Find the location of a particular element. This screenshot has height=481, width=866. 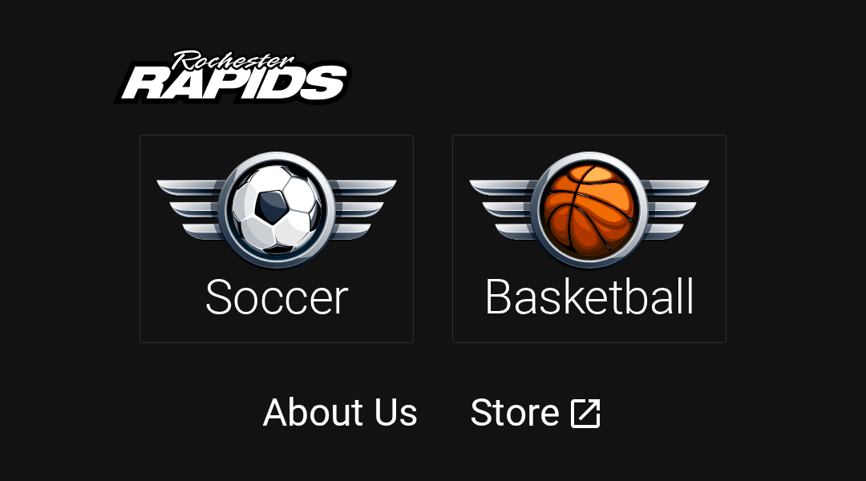

h3: Store is located at coordinates (515, 413).